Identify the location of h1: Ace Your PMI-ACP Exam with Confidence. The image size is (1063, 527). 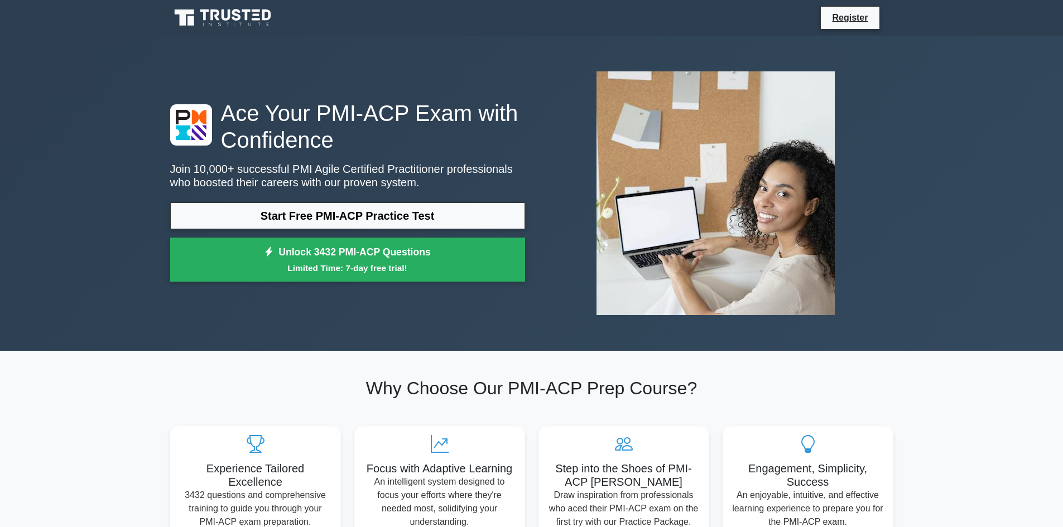
(348, 127).